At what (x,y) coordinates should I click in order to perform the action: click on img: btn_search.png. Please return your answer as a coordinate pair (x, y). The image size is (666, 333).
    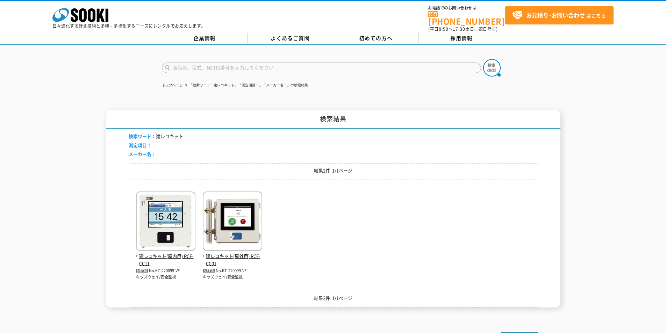
    Looking at the image, I should click on (492, 68).